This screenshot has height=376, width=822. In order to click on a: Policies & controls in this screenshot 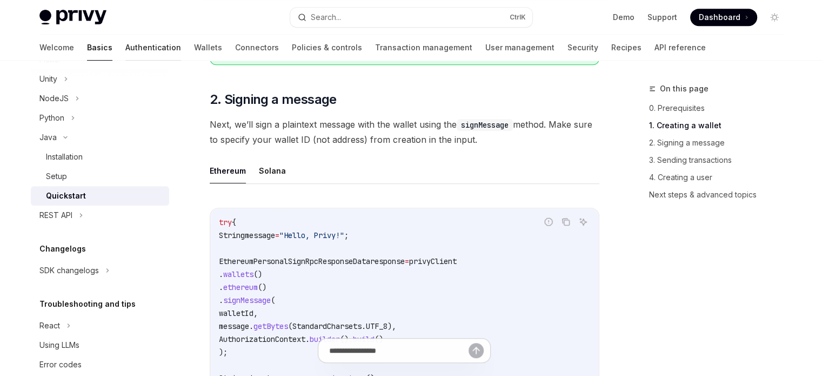, I will do `click(327, 48)`.